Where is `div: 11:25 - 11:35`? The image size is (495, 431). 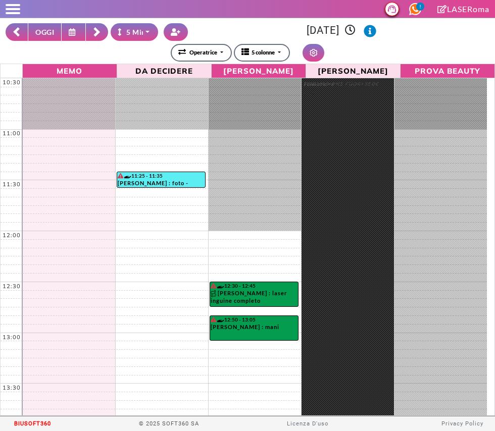
div: 11:25 - 11:35 is located at coordinates (161, 176).